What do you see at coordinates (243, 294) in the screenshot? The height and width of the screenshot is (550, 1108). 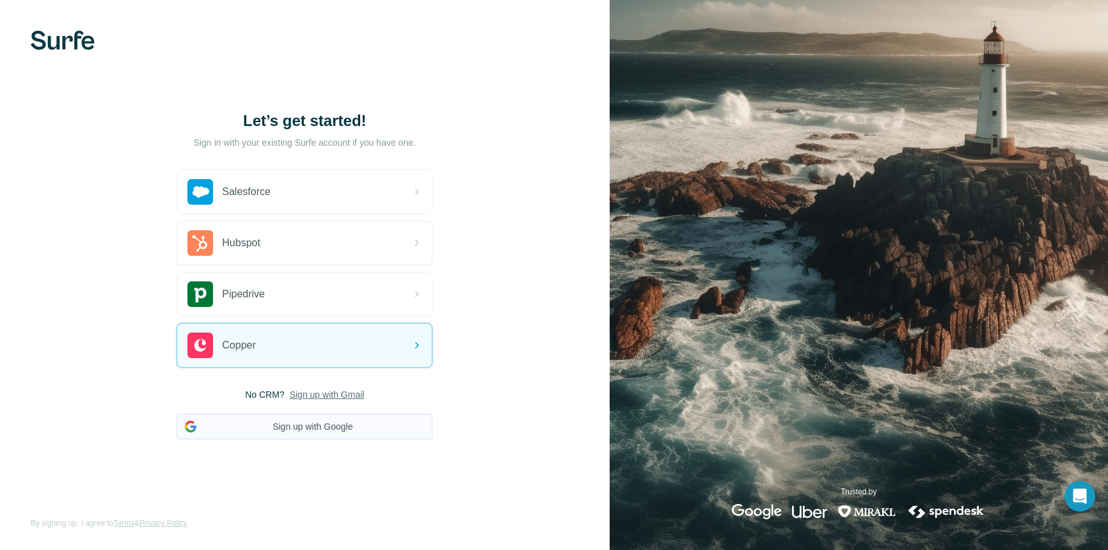 I see `span: Pipedrive` at bounding box center [243, 294].